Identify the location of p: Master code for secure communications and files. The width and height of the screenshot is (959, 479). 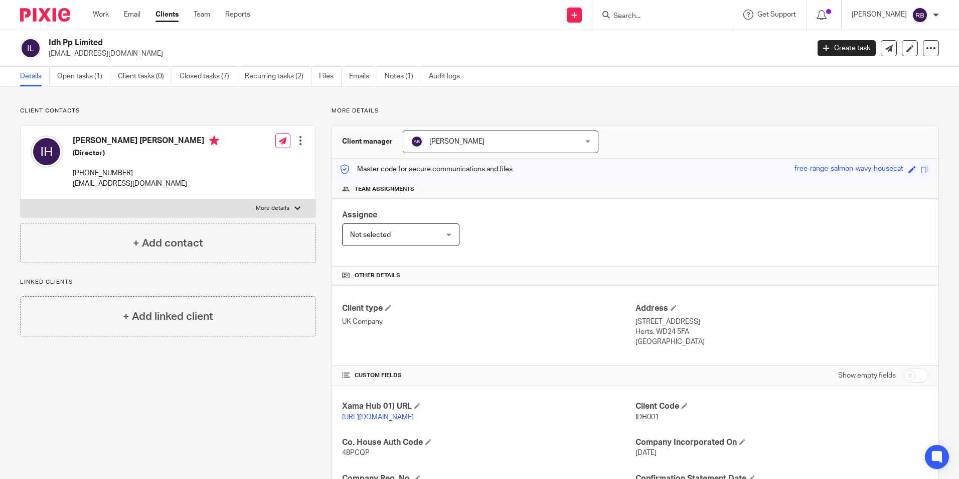
(426, 169).